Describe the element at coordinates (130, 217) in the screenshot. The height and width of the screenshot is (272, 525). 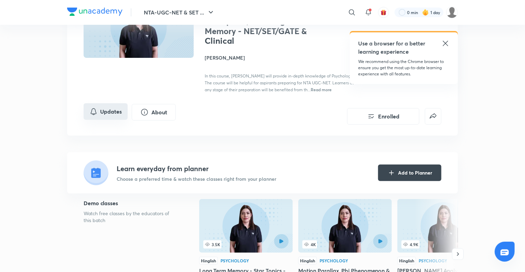
I see `p: Watch free classes by the educators of this batch` at that location.